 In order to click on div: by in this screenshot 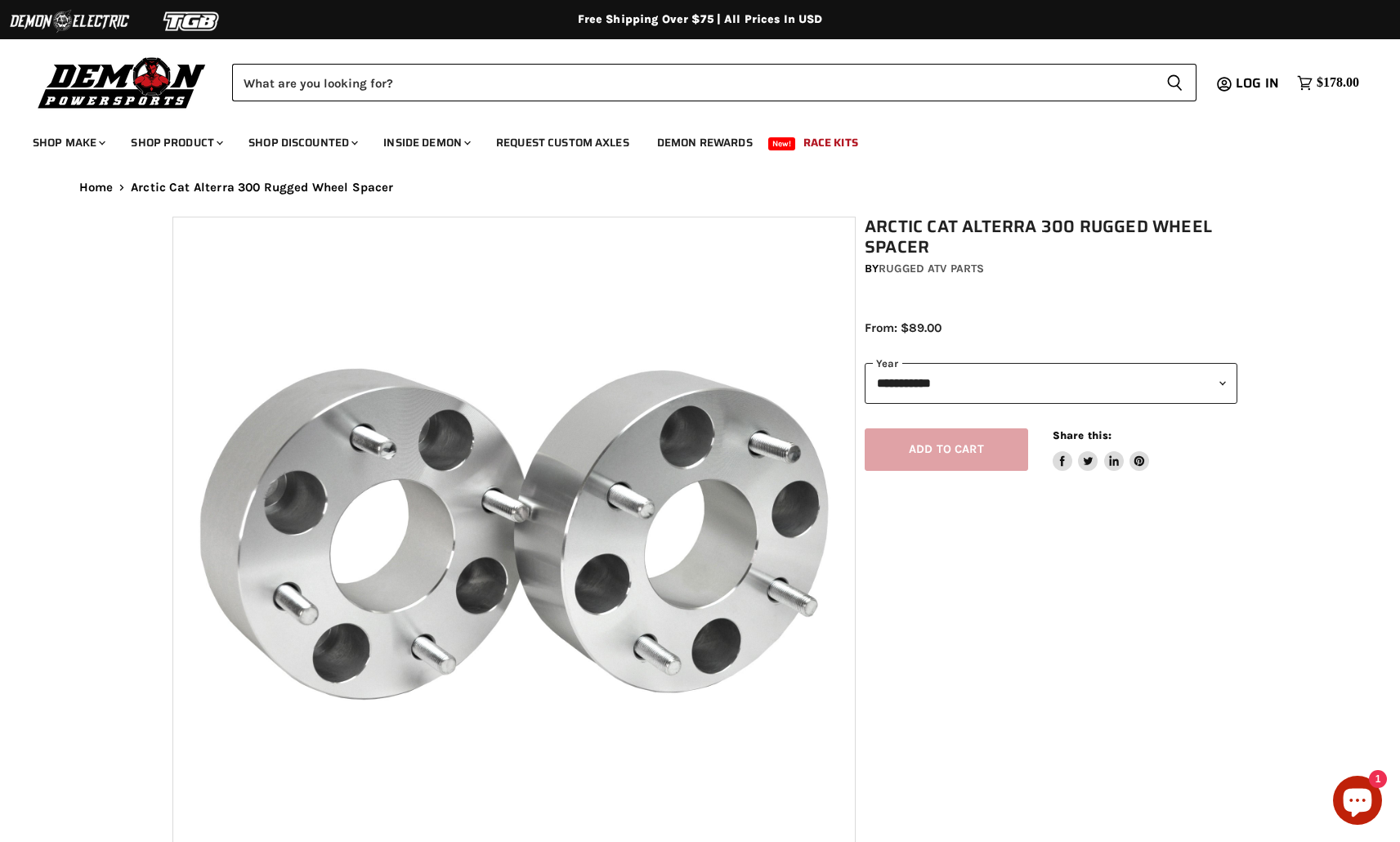, I will do `click(1051, 269)`.